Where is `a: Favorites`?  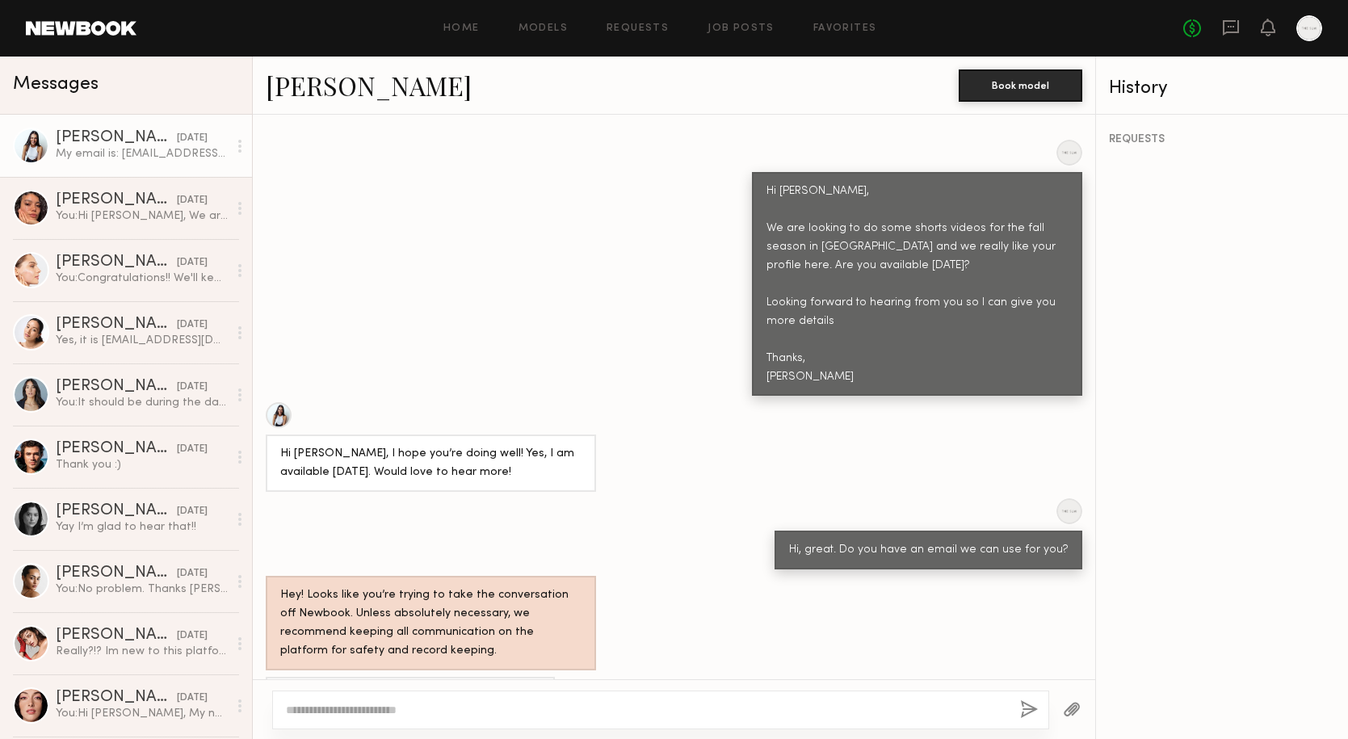
a: Favorites is located at coordinates (845, 28).